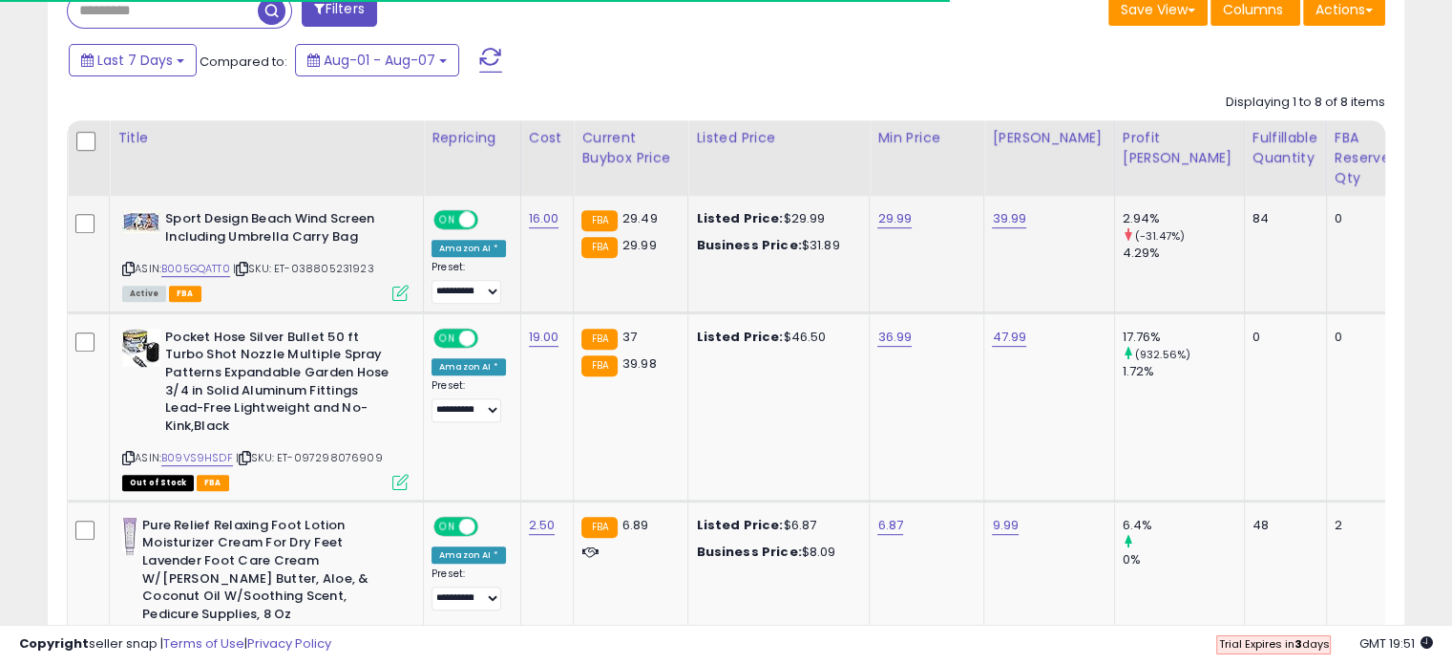  I want to click on div: Fulfillable Quantity, so click(1285, 148).